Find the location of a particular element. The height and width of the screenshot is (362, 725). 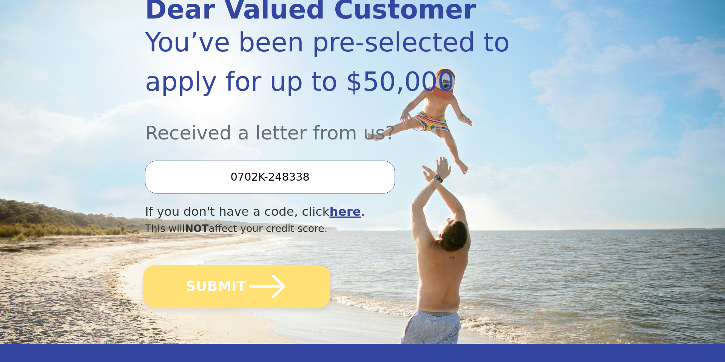

div: Received a letter from us? is located at coordinates (329, 124).